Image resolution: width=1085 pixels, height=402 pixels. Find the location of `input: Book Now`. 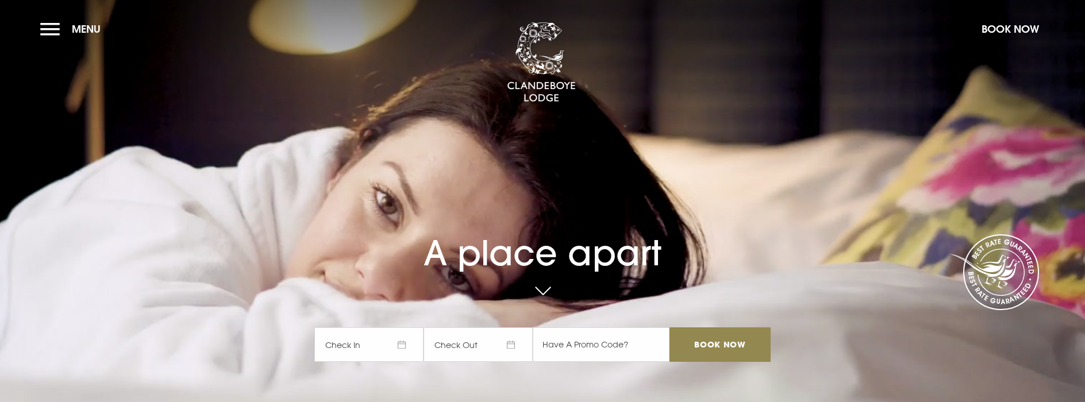

input: Book Now is located at coordinates (720, 345).